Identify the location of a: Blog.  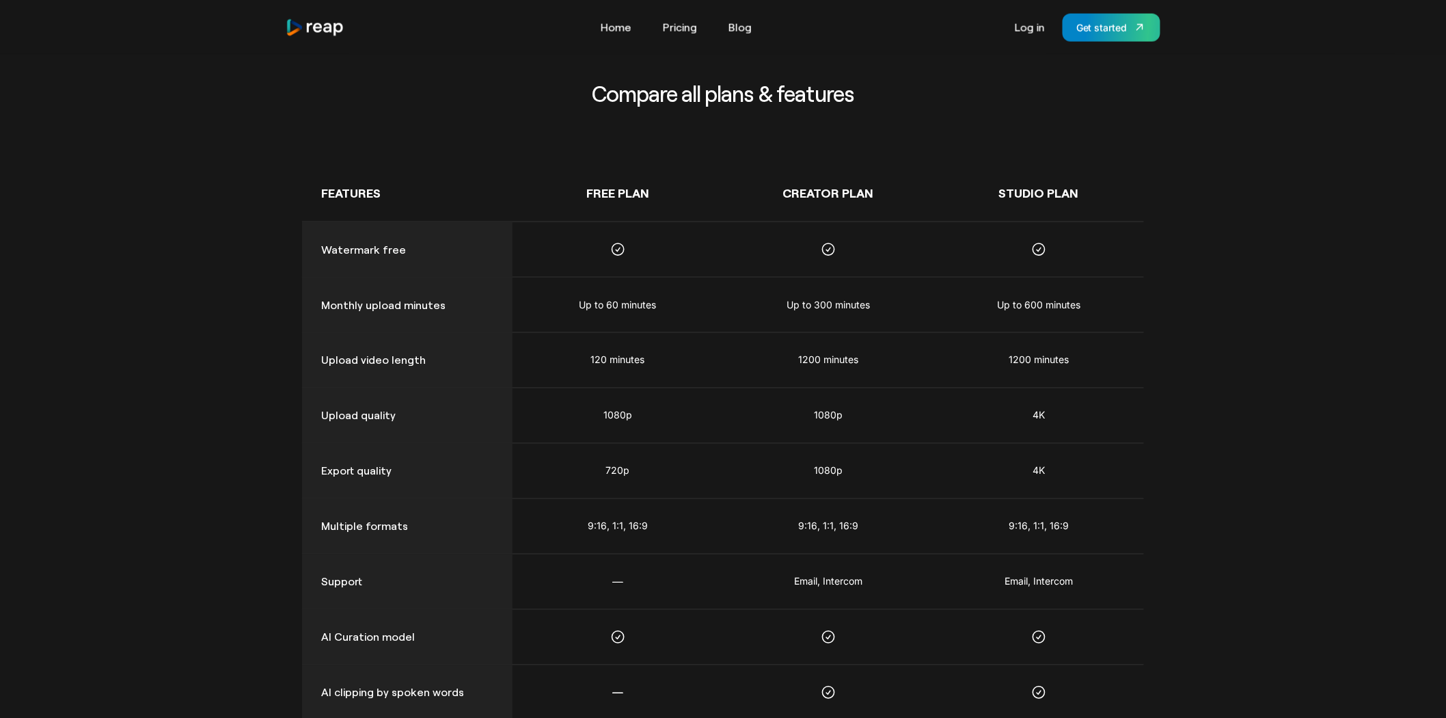
(740, 27).